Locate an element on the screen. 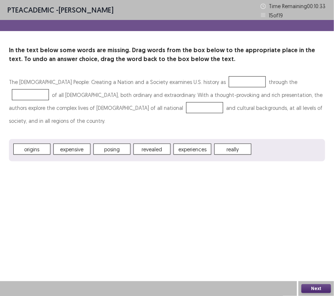 This screenshot has width=334, height=296. p: In the text below some words are missing. Drag words from the box below to the appropriate place ... is located at coordinates (167, 55).